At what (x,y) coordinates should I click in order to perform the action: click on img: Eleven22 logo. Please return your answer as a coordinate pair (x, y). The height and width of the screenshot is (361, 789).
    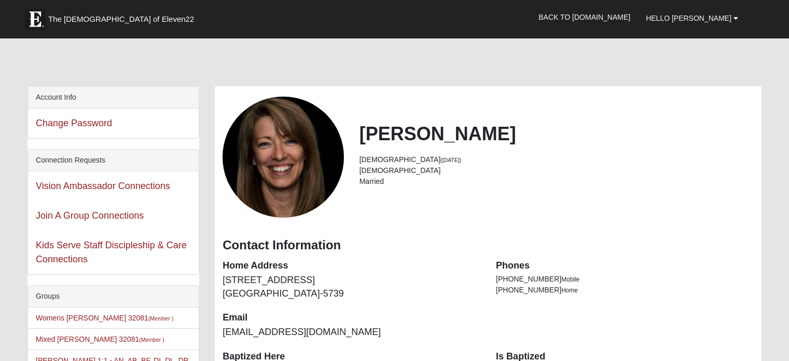
    Looking at the image, I should click on (35, 19).